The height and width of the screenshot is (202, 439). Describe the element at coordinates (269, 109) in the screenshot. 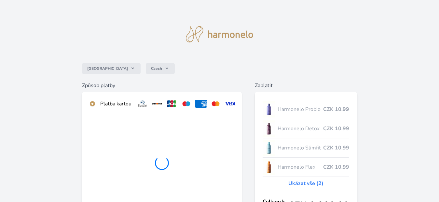

I see `img: CLEAN_PROBIO_se_stinem_x-lo.jpg` at that location.